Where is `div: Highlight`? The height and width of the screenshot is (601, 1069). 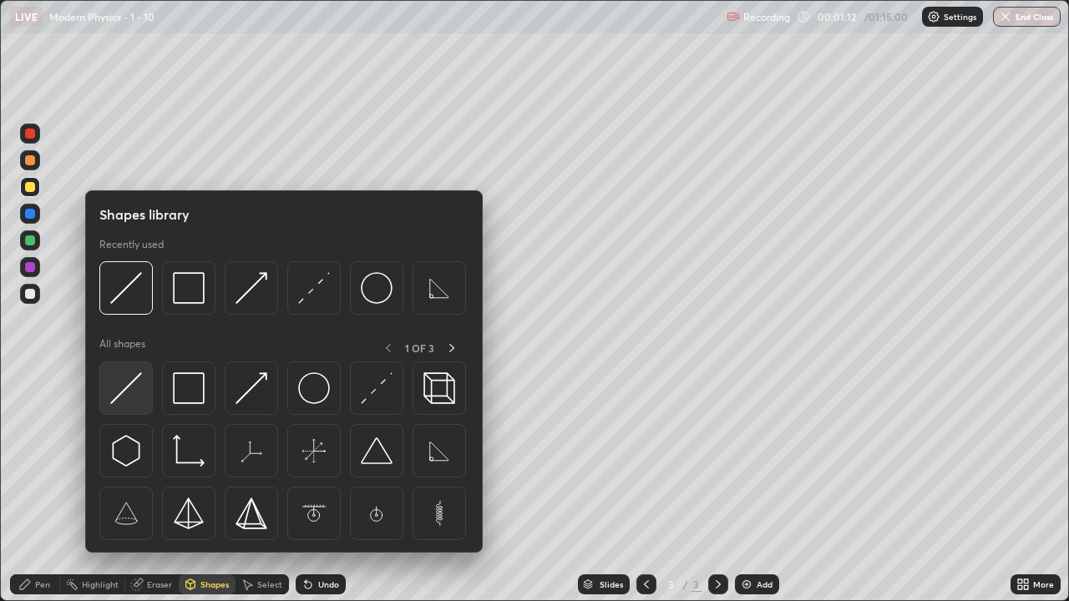
div: Highlight is located at coordinates (100, 584).